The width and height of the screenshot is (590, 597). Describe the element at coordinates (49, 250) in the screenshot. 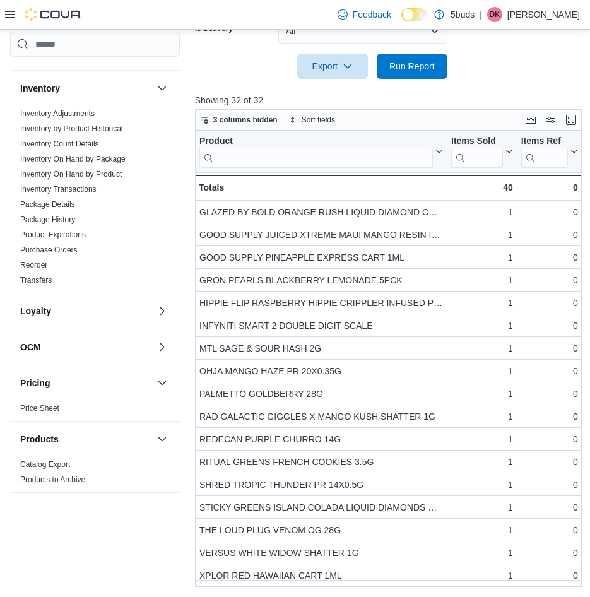

I see `a: Purchase Orders` at that location.